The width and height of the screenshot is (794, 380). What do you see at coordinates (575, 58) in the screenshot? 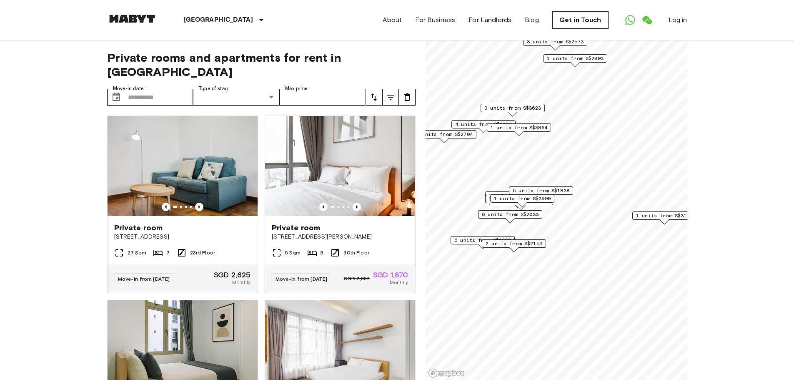
I see `span: 1 units from S$2893` at bounding box center [575, 58].